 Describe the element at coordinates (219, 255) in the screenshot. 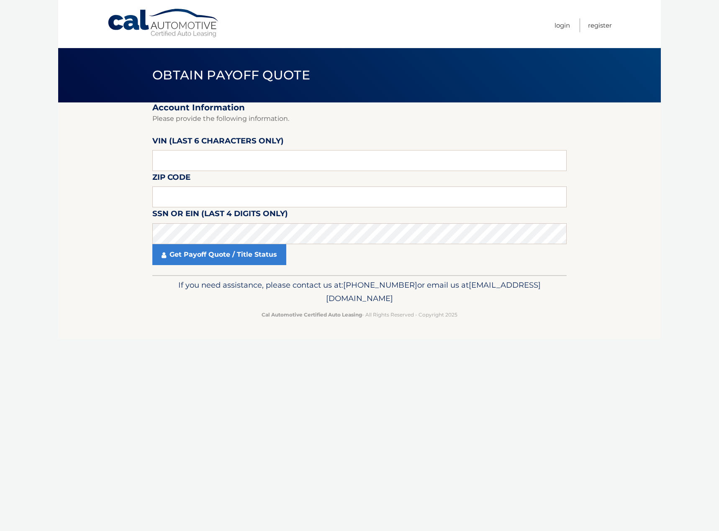

I see `a: Get Payoff Quote / Title Status` at that location.